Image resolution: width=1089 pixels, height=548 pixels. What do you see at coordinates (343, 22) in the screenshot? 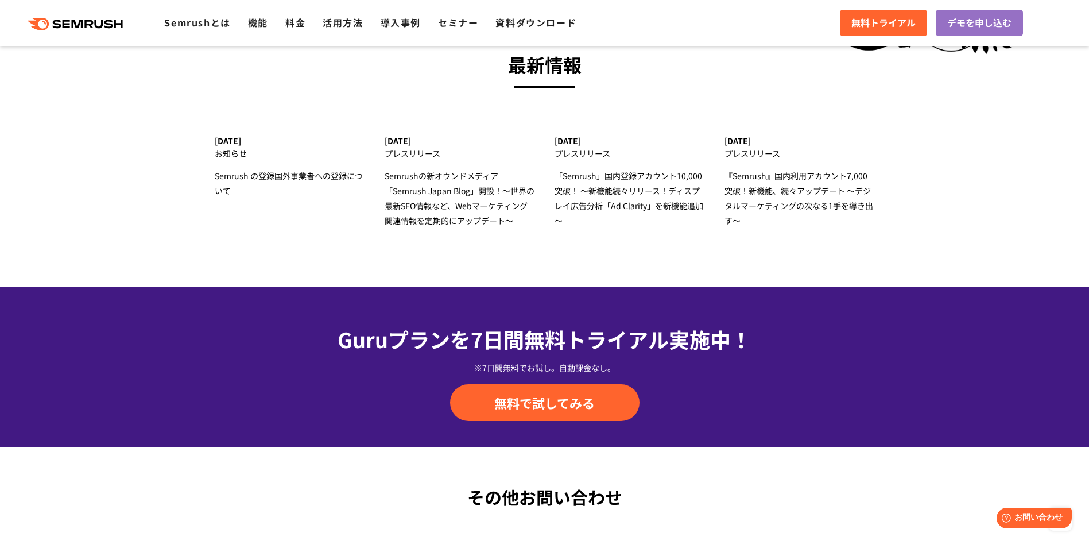
I see `a: 活用方法` at bounding box center [343, 22].